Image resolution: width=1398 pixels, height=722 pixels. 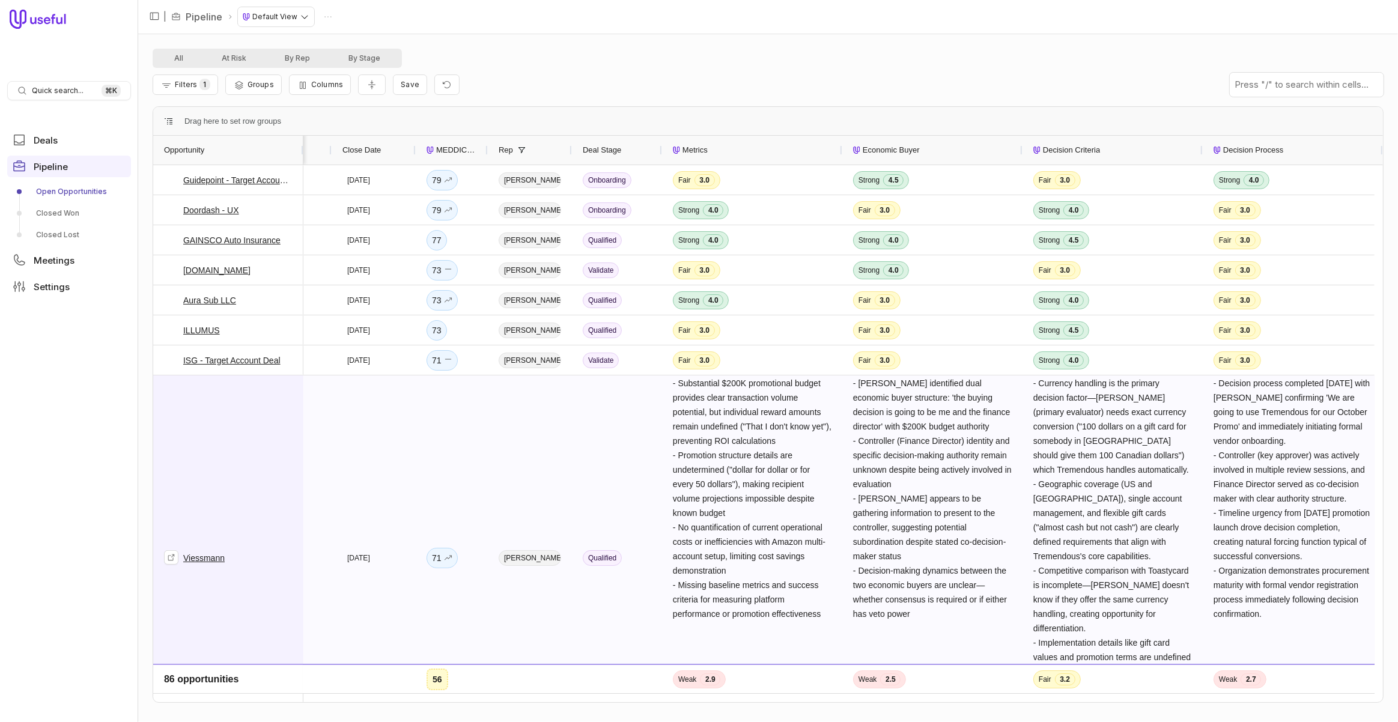 I want to click on button: By Rep, so click(x=297, y=58).